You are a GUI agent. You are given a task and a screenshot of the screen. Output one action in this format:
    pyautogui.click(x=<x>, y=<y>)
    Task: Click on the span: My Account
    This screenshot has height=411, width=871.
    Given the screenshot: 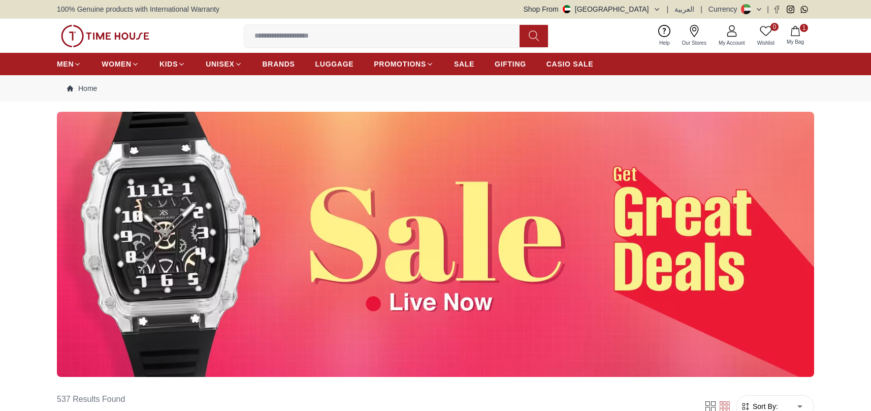 What is the action you would take?
    pyautogui.click(x=732, y=43)
    